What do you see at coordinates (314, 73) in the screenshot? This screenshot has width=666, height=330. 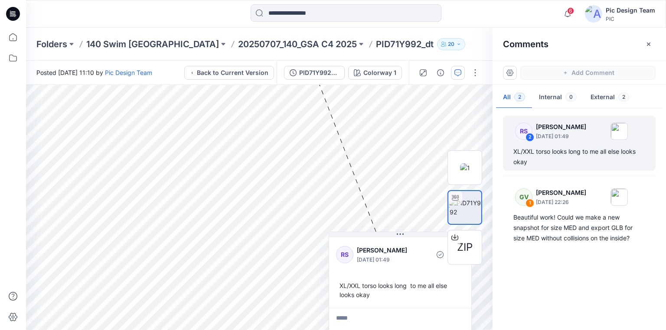 I see `button: PID71Y992_gsa` at bounding box center [314, 73].